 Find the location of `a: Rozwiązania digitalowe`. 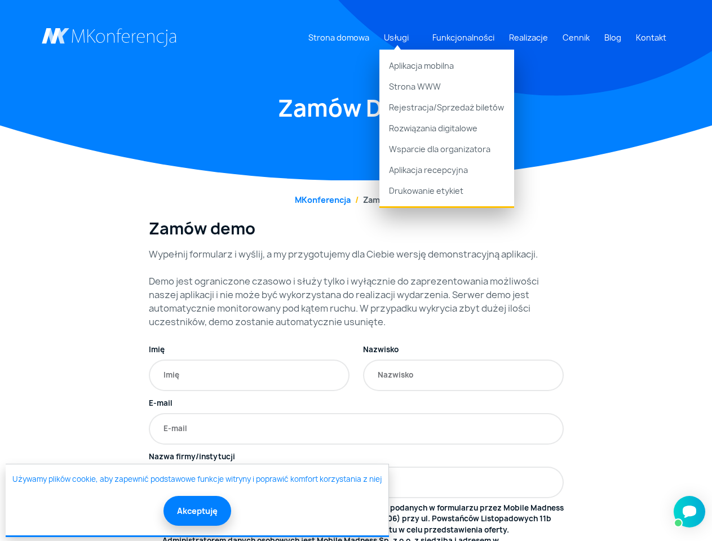

a: Rozwiązania digitalowe is located at coordinates (446, 128).